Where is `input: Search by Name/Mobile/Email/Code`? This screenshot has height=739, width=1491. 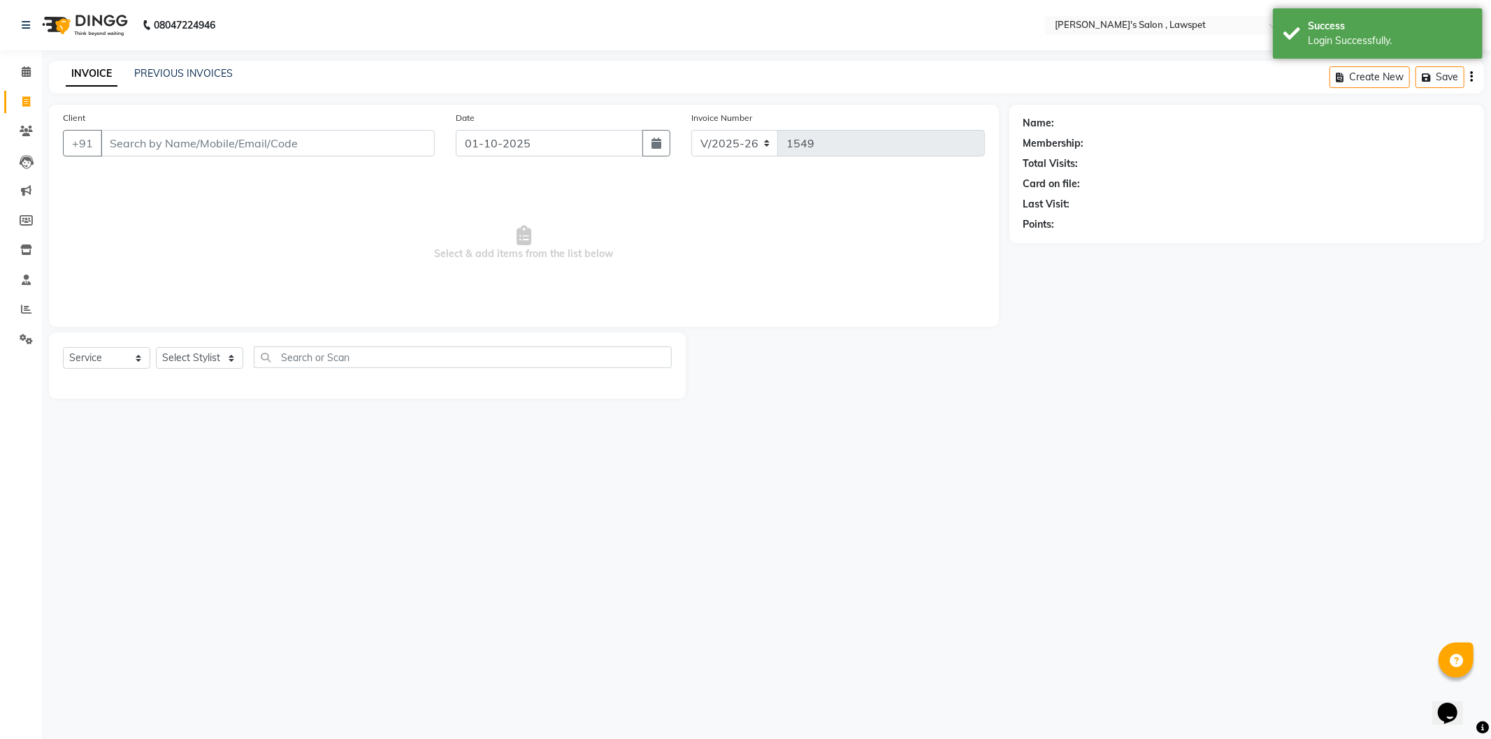
input: Search by Name/Mobile/Email/Code is located at coordinates (268, 143).